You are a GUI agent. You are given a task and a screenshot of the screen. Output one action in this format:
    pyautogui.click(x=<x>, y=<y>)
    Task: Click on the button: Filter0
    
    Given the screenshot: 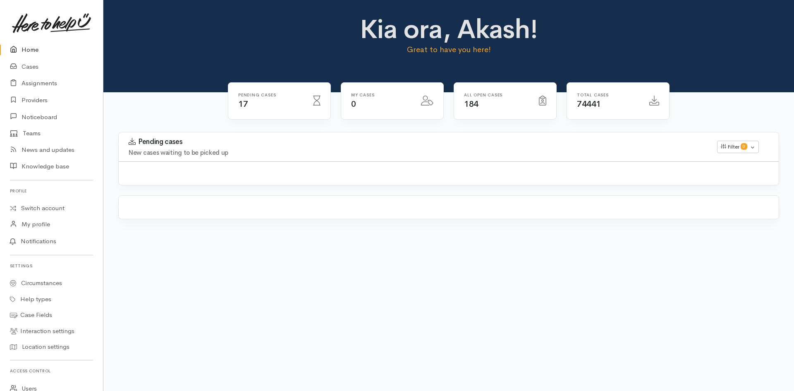 What is the action you would take?
    pyautogui.click(x=737, y=147)
    